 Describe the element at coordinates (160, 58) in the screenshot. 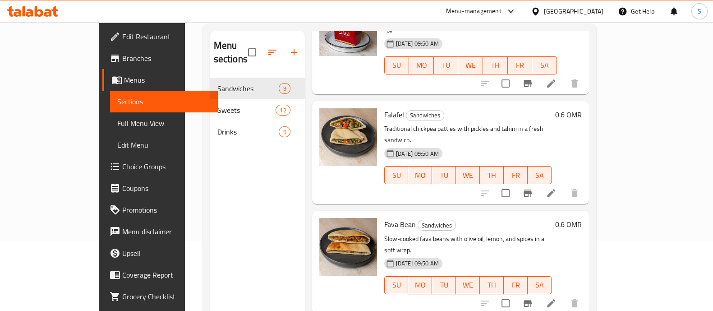

I see `a: Branches` at that location.